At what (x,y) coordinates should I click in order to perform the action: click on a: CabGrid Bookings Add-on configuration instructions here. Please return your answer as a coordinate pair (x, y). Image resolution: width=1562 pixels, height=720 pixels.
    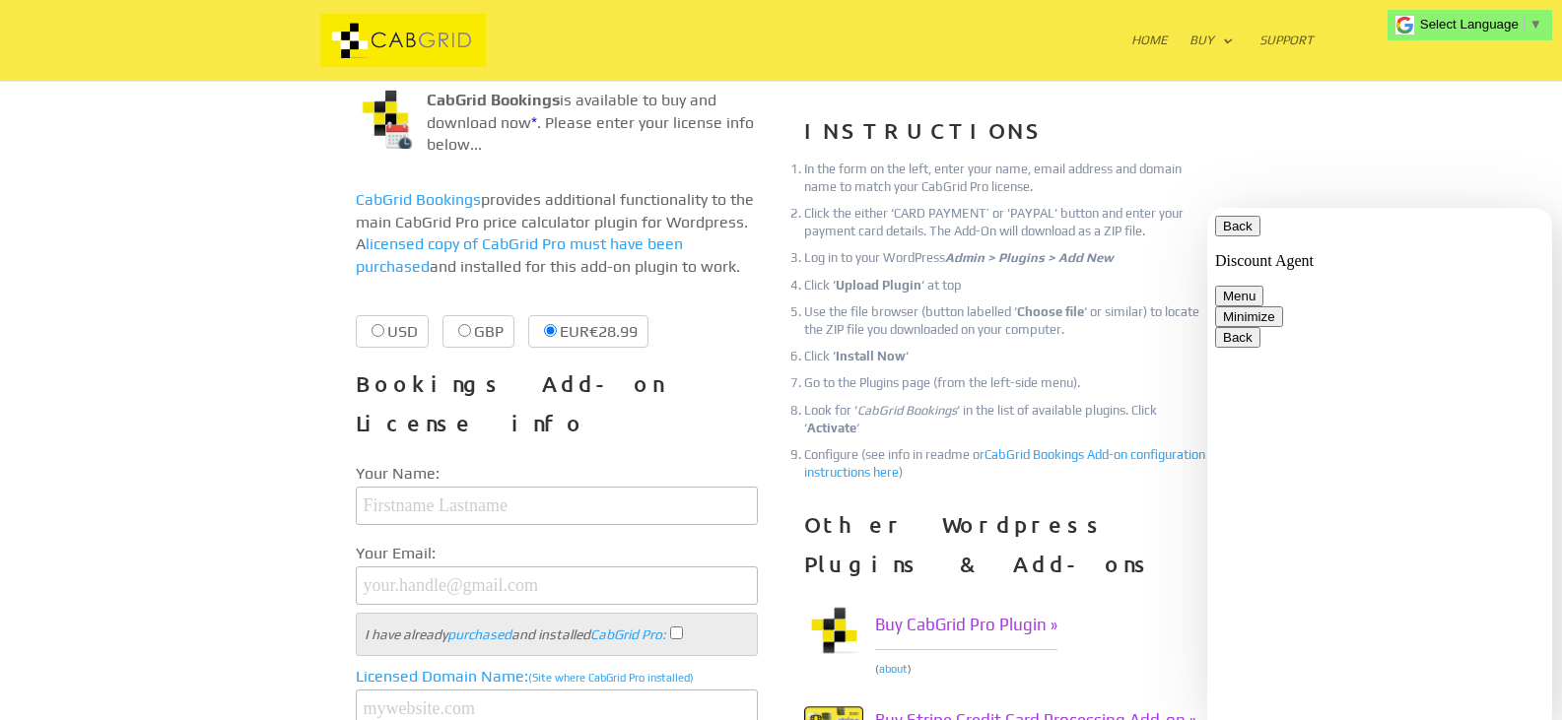
    Looking at the image, I should click on (1004, 463).